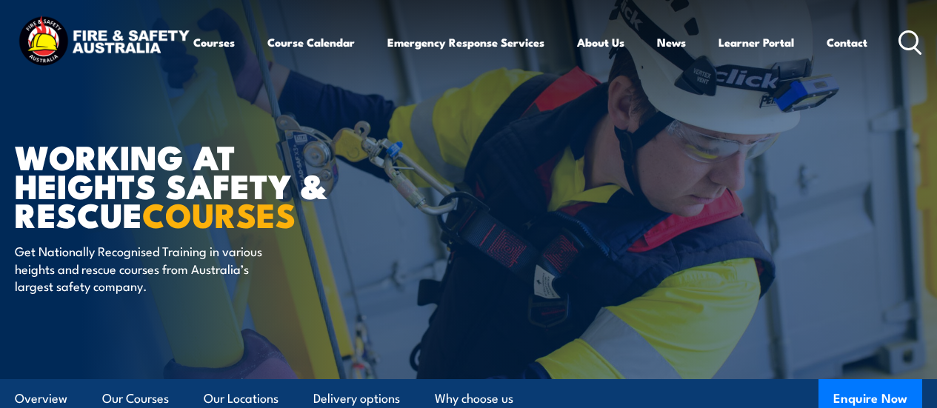 The image size is (937, 408). I want to click on h1: WORKING AT HEIGHTS SAFETY & RESCUE, so click(198, 184).